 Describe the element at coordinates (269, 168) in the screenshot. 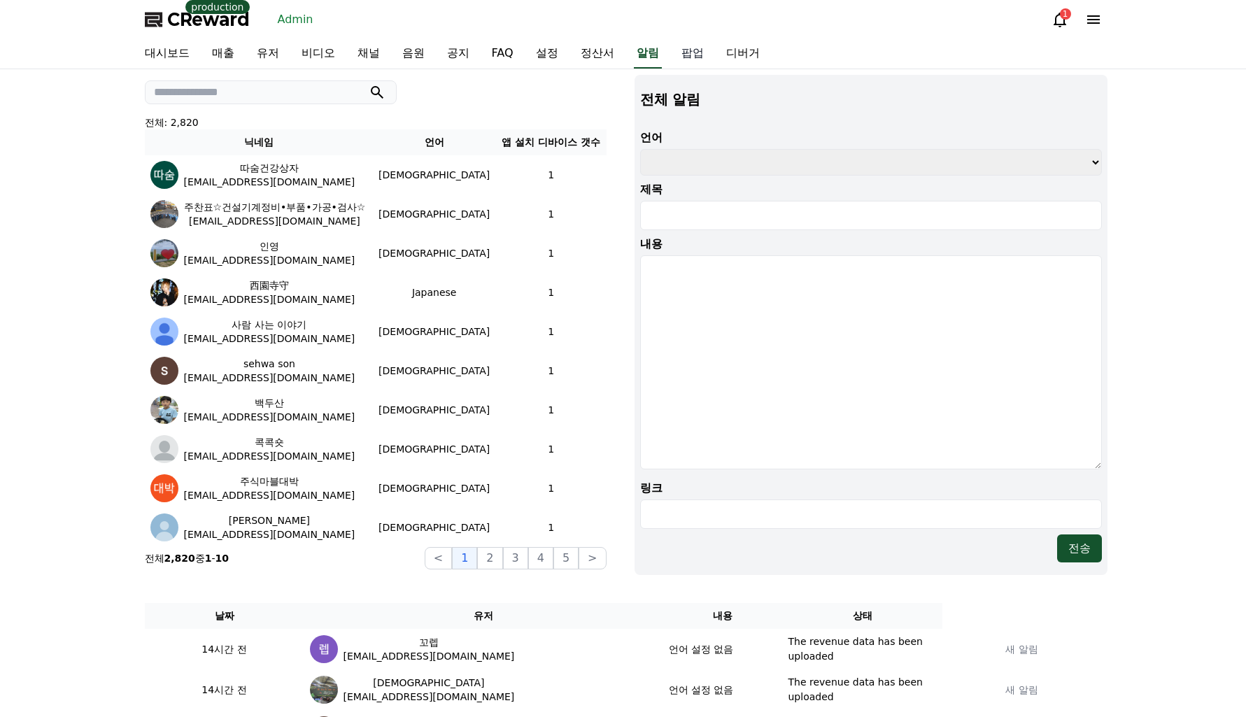

I see `p: 따숨건강상자` at that location.